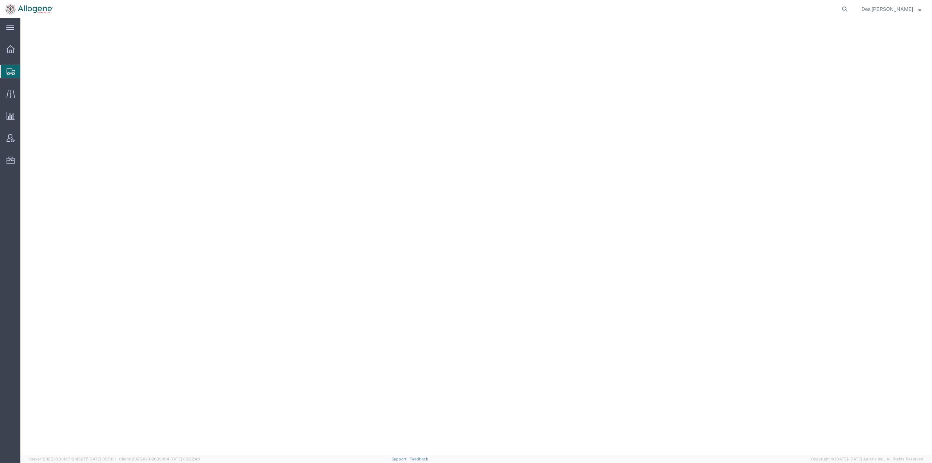 The width and height of the screenshot is (932, 463). Describe the element at coordinates (887, 9) in the screenshot. I see `span: Des Charlery` at that location.